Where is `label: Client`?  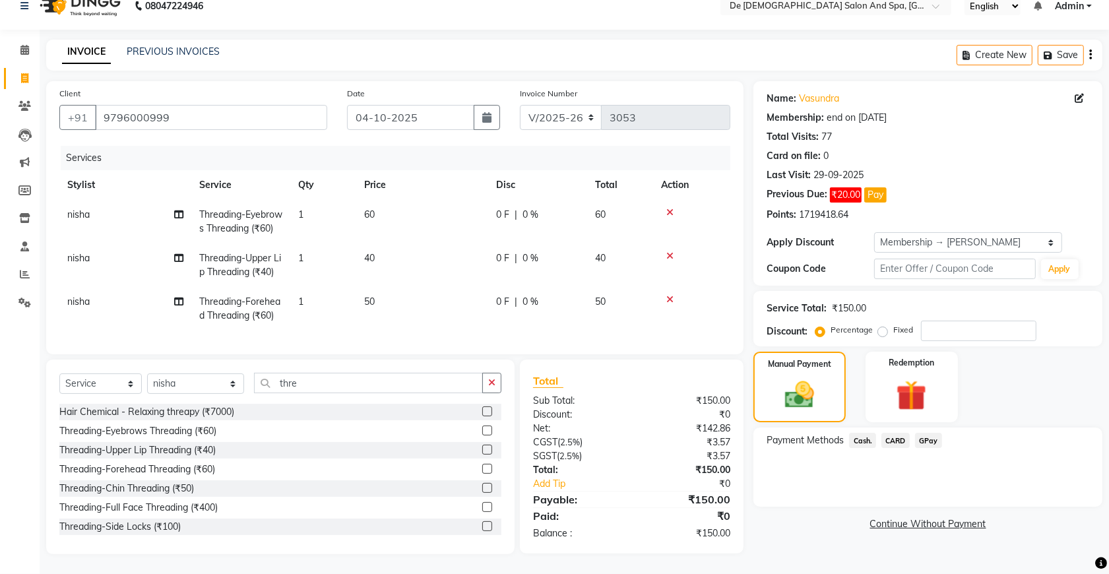 label: Client is located at coordinates (70, 94).